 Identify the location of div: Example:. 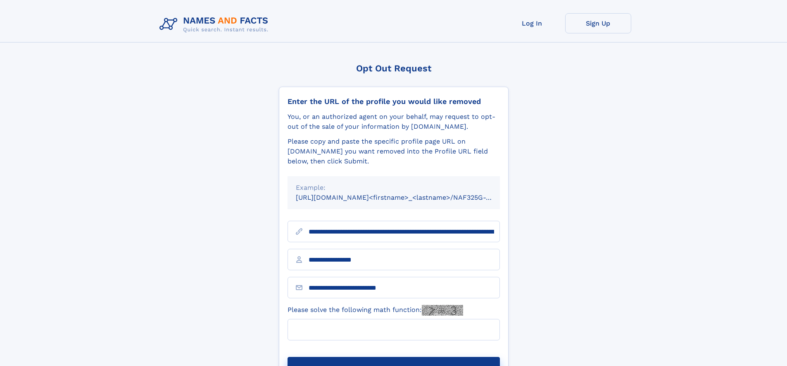
(394, 188).